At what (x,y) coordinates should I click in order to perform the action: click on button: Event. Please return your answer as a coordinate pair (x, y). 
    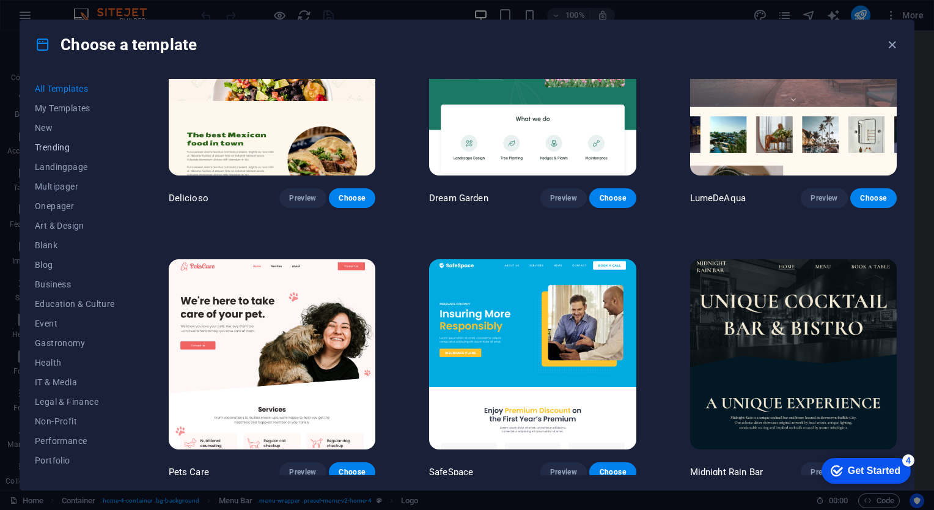
    Looking at the image, I should click on (75, 324).